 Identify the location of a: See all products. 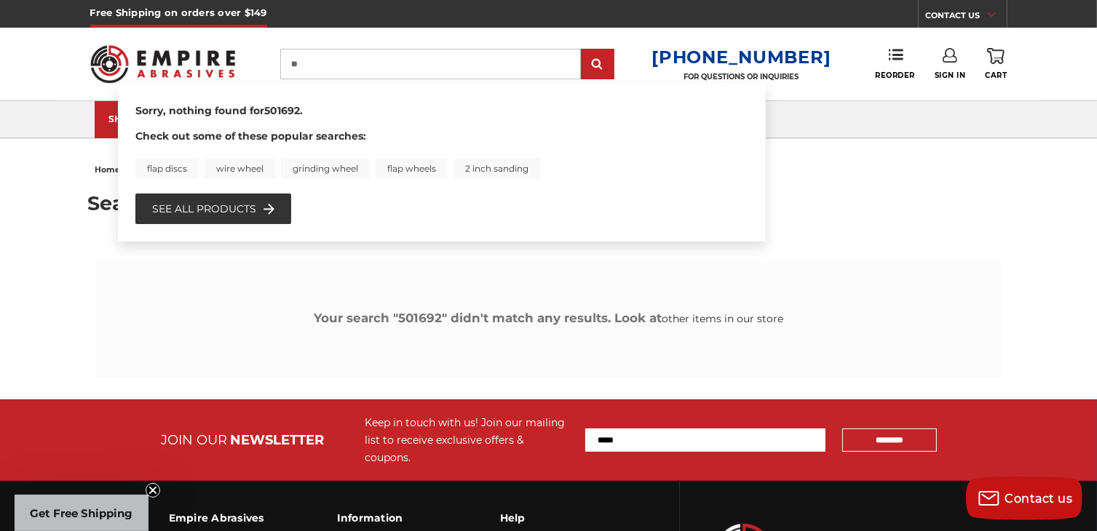
(213, 209).